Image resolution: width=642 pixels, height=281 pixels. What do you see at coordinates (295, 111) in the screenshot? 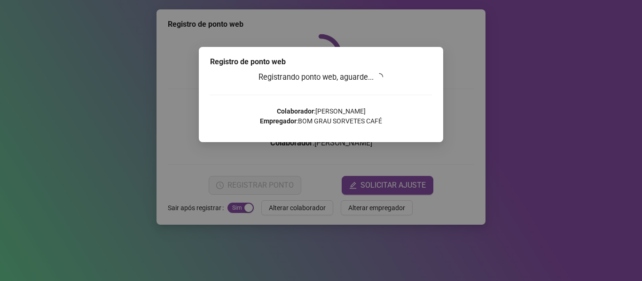
I see `strong: Colaborador` at bounding box center [295, 111].